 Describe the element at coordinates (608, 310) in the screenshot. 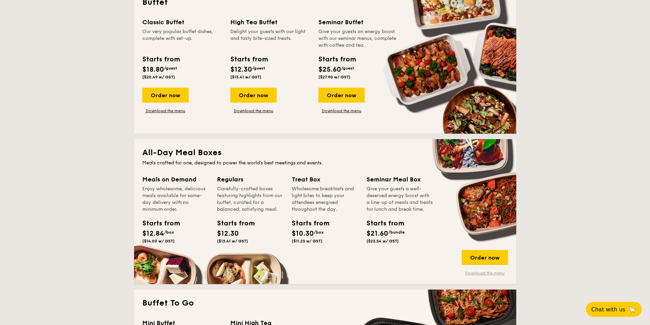

I see `span: Chat with us` at that location.